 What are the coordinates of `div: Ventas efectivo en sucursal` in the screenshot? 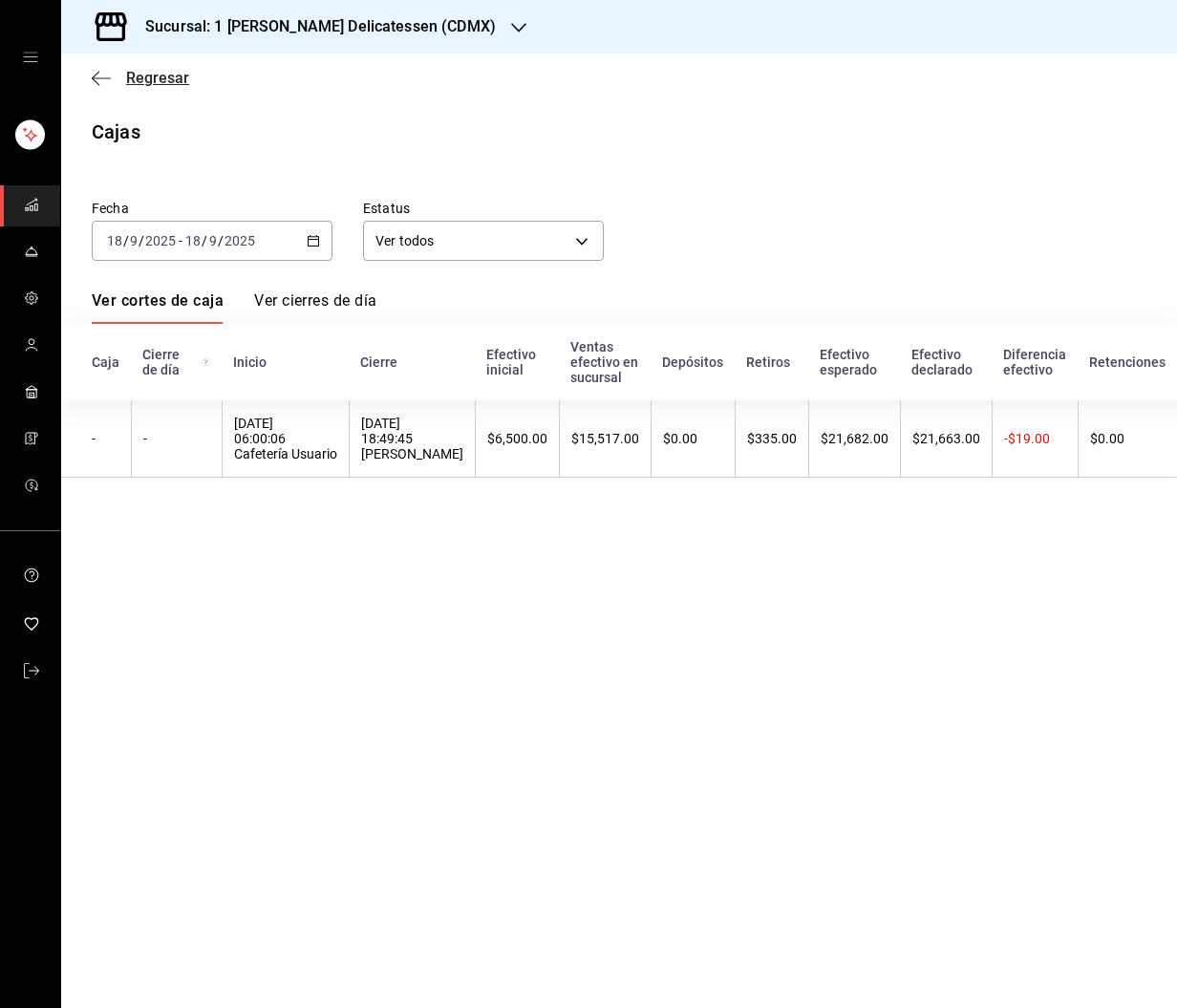 It's located at (604, 362).